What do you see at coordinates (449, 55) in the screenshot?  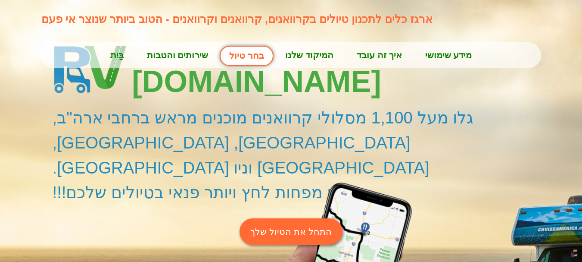 I see `font: מידע שימושי` at bounding box center [449, 55].